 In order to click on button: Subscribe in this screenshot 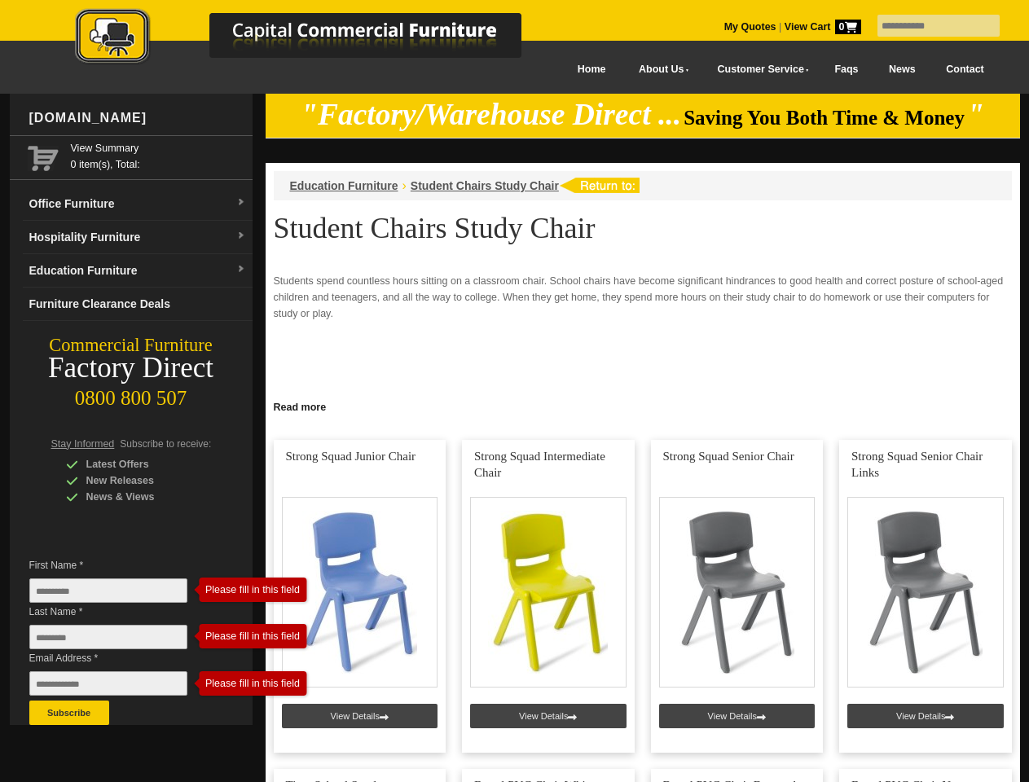, I will do `click(69, 713)`.